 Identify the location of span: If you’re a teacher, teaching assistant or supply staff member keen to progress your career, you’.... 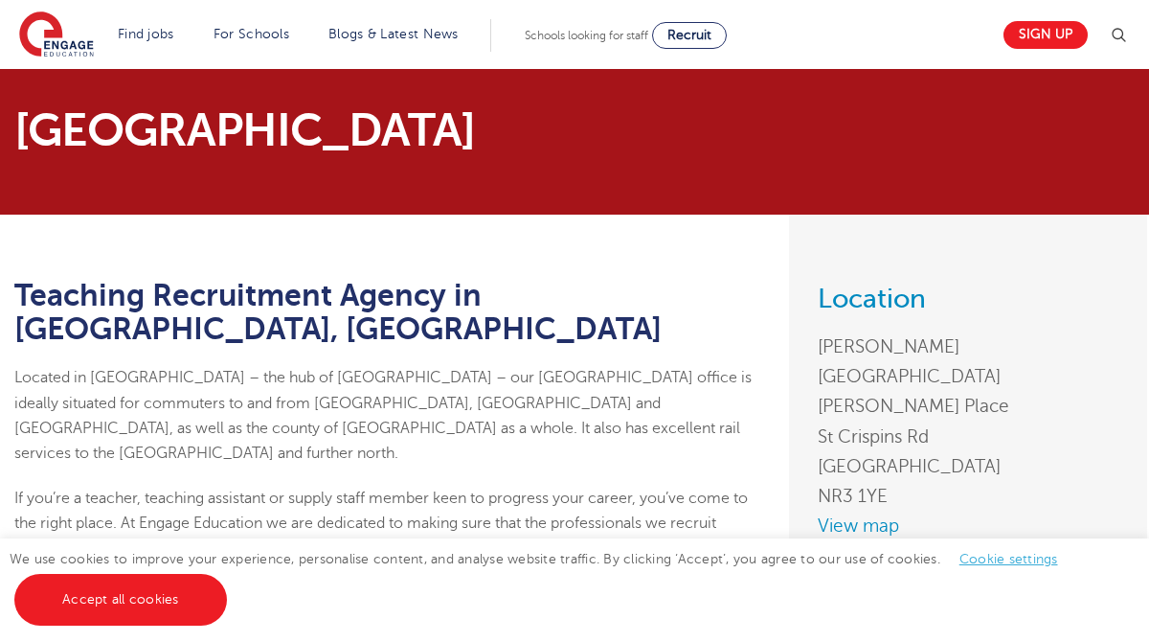
(381, 523).